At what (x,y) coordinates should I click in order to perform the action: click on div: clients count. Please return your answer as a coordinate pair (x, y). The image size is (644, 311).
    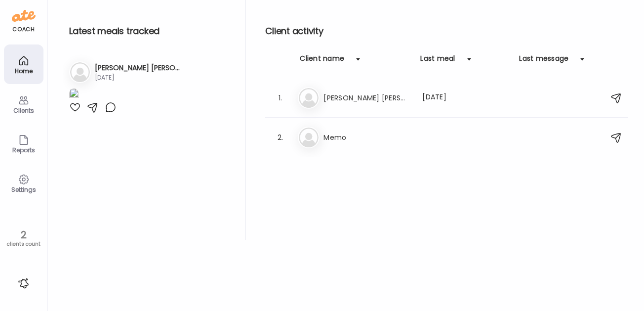
    Looking at the image, I should click on (23, 244).